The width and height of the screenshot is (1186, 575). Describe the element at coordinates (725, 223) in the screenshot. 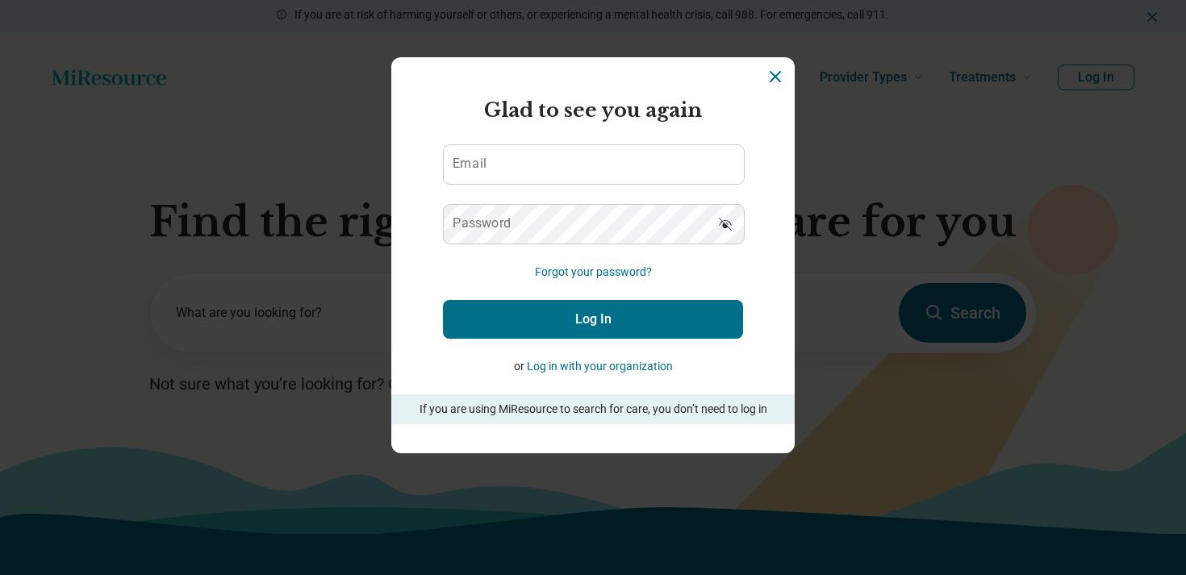

I see `button: Show password` at that location.